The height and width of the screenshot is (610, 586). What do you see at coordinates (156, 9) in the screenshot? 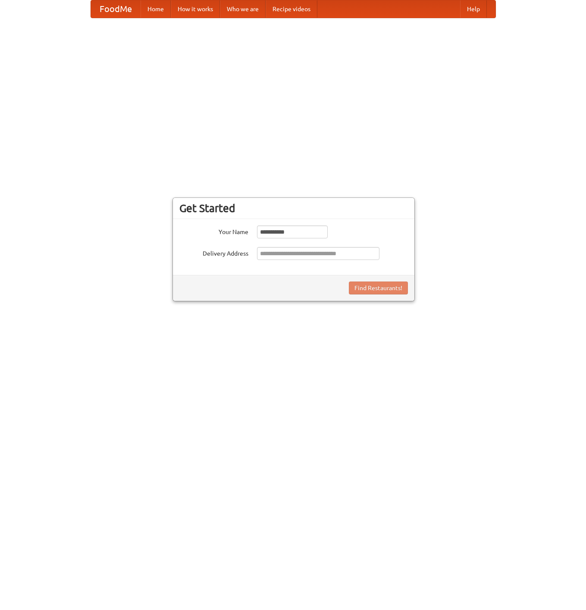
I see `a: Home` at bounding box center [156, 9].